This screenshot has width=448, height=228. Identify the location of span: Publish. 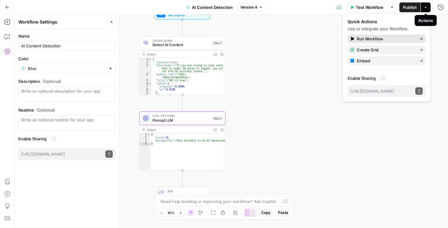
(410, 7).